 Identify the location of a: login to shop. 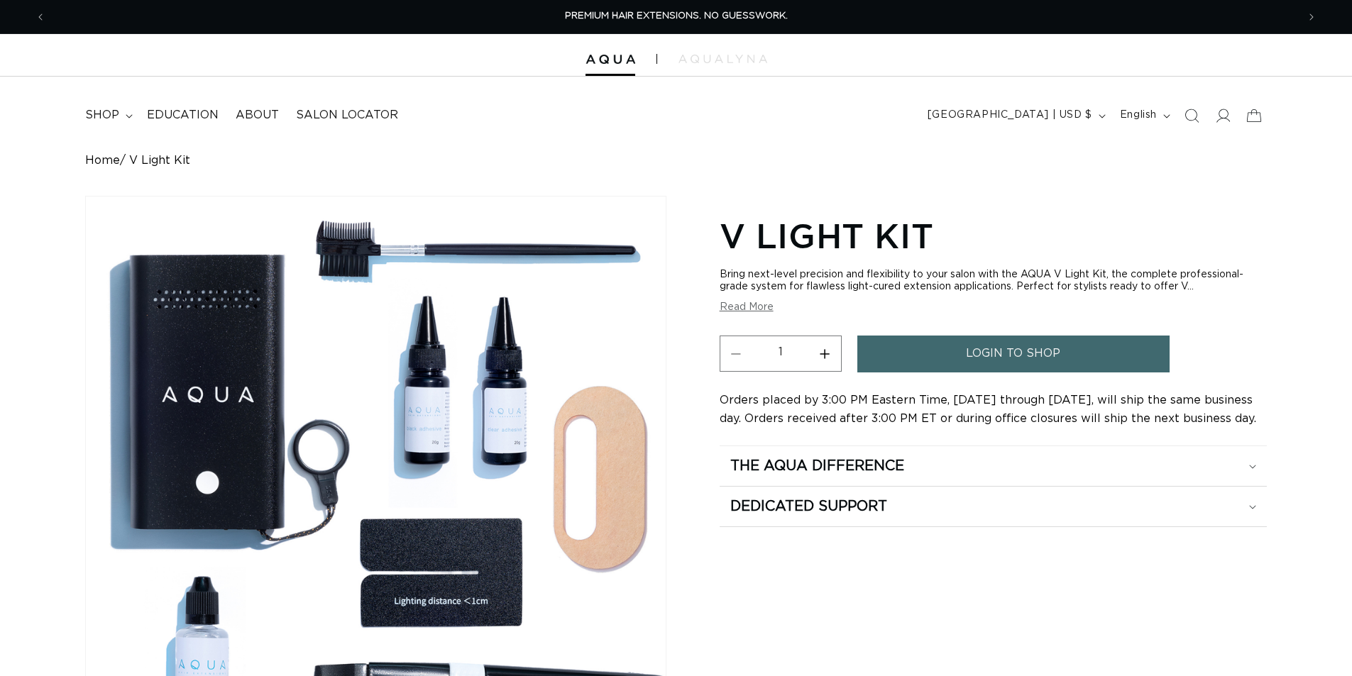
(1013, 353).